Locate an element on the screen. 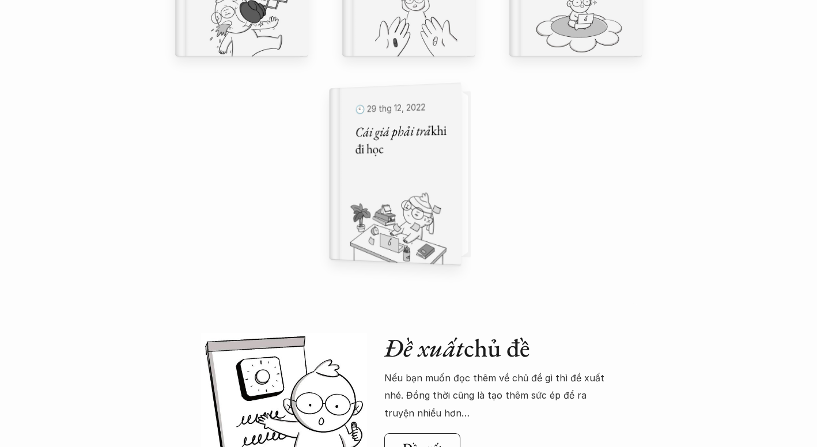  p: Nếu bạn muốn đọc thêm về chủ đề gì thì đề xuất nhé. Đồng thời cũng là tạo thêm sức ép để ra truyệ... is located at coordinates (500, 395).